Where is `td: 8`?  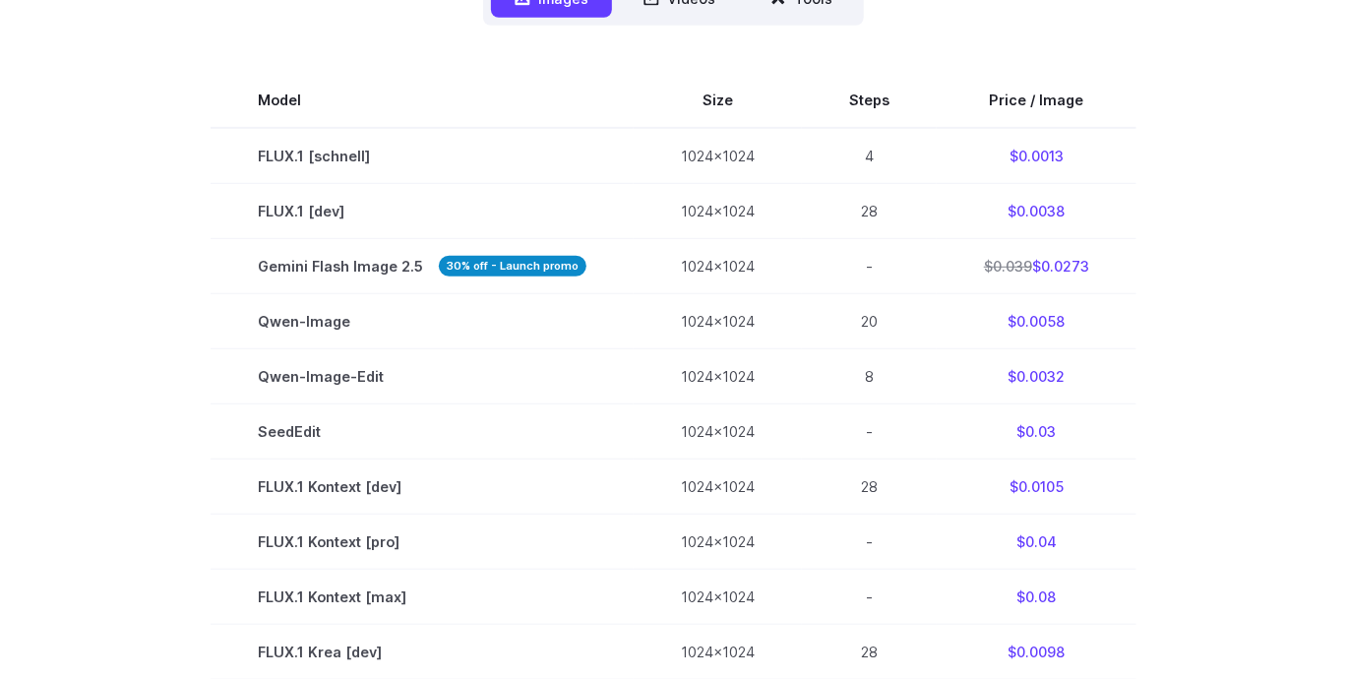 td: 8 is located at coordinates (869, 377).